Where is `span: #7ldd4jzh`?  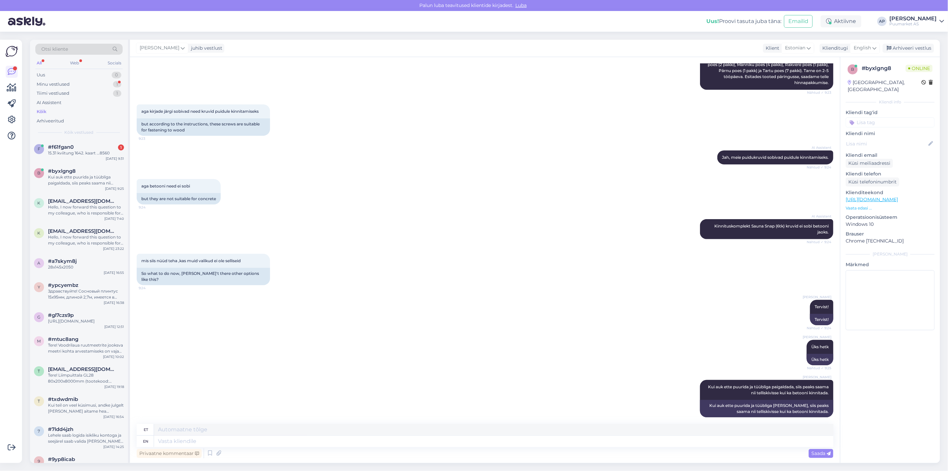
span: #7ldd4jzh is located at coordinates (61, 429).